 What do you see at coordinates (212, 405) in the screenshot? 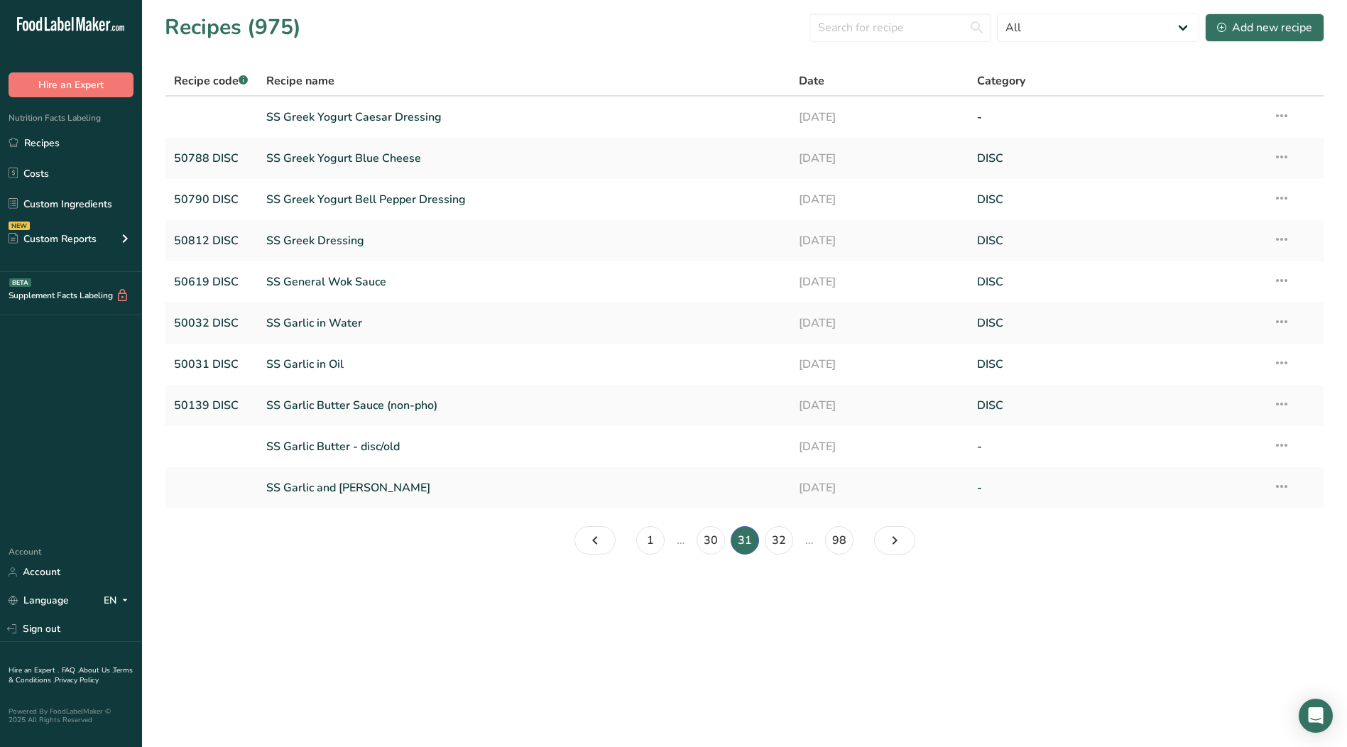
I see `a: 50139 DISC` at bounding box center [212, 405].